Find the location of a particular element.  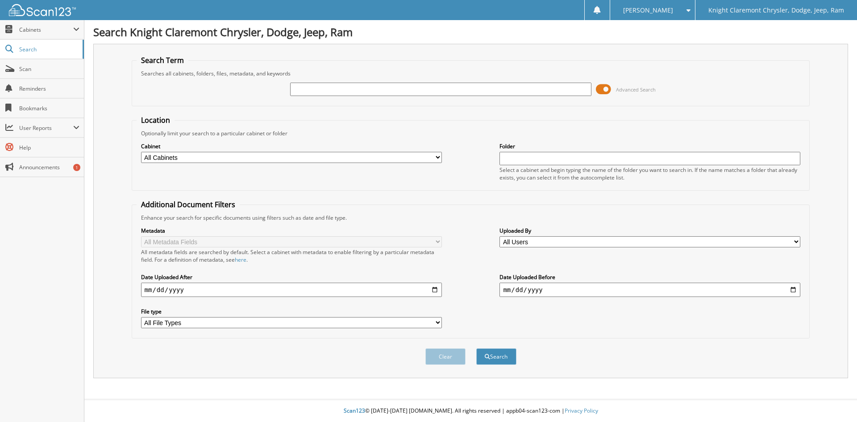

input: start is located at coordinates (291, 290).